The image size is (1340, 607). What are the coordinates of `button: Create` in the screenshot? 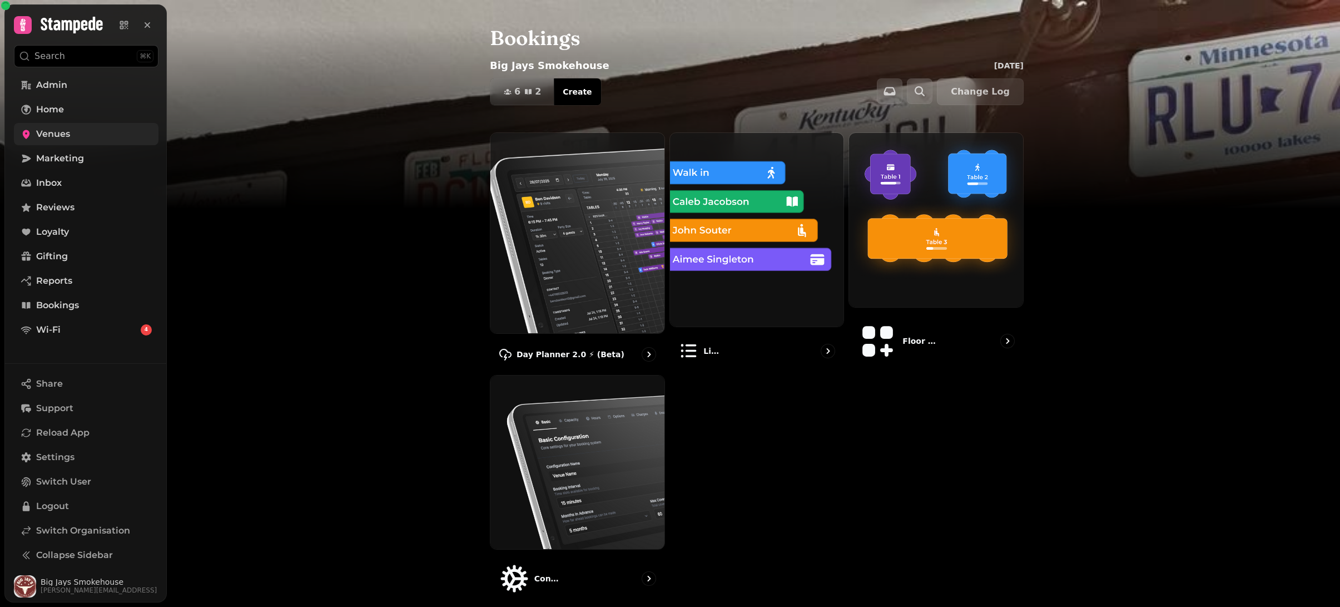 It's located at (577, 92).